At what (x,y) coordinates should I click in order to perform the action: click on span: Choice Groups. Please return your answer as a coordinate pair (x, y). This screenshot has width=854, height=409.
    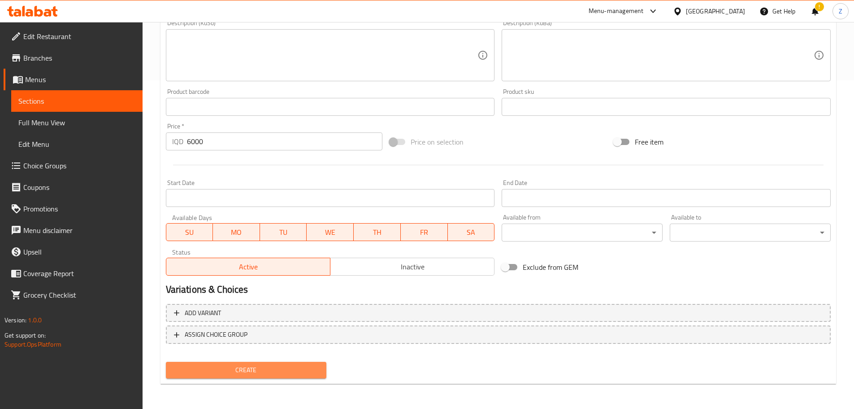
    Looking at the image, I should click on (79, 165).